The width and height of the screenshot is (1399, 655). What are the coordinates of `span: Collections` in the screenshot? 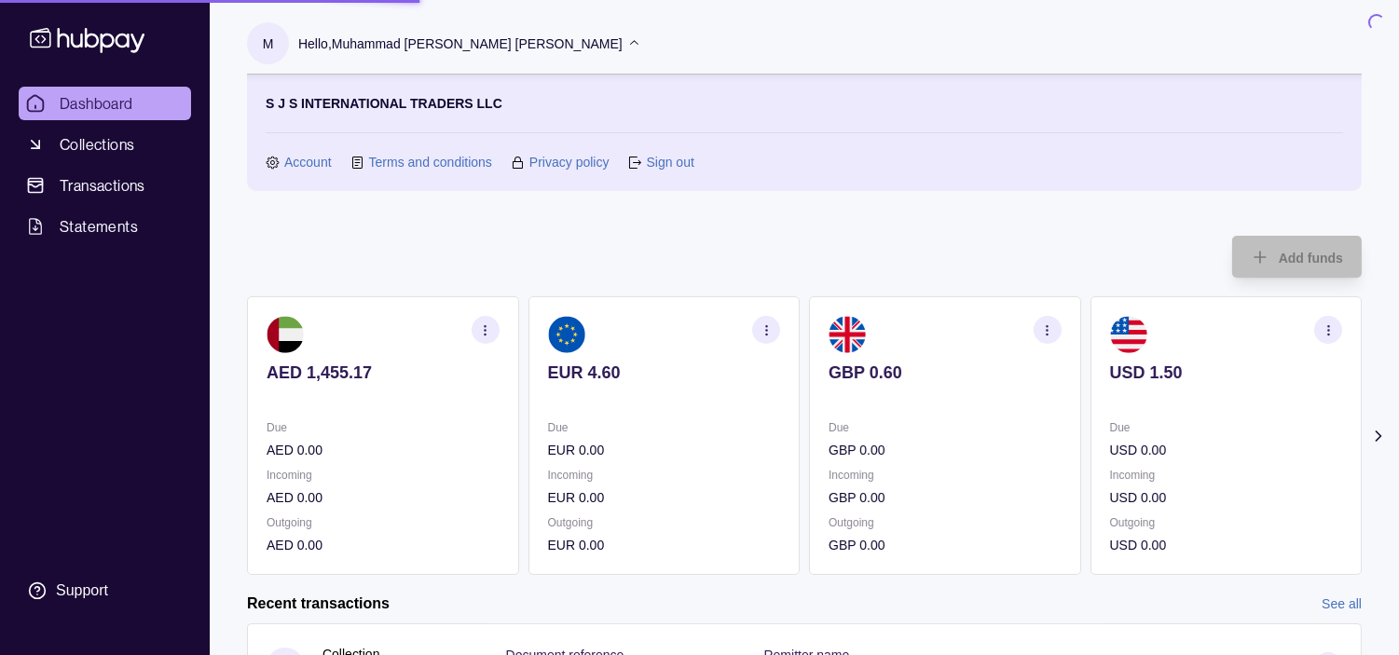 It's located at (97, 144).